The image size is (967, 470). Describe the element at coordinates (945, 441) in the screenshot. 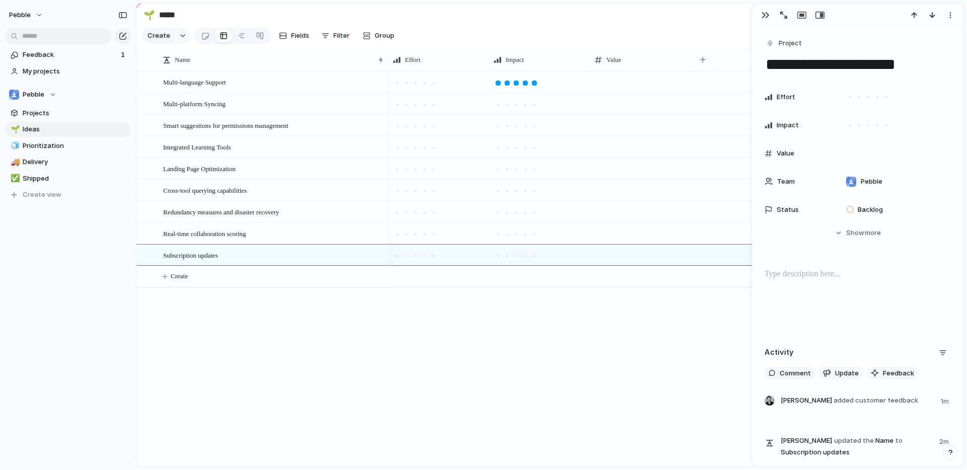

I see `span: 2m` at that location.